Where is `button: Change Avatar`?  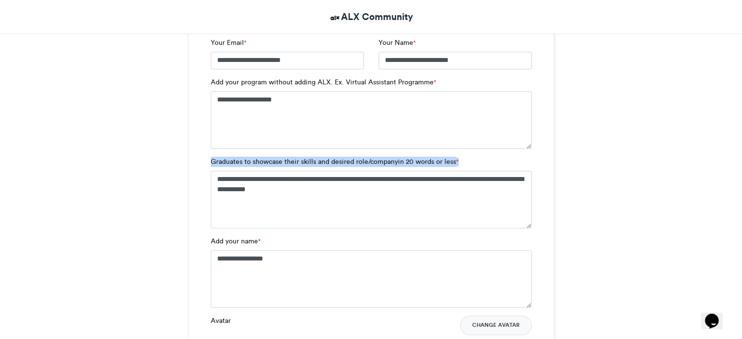 button: Change Avatar is located at coordinates (496, 325).